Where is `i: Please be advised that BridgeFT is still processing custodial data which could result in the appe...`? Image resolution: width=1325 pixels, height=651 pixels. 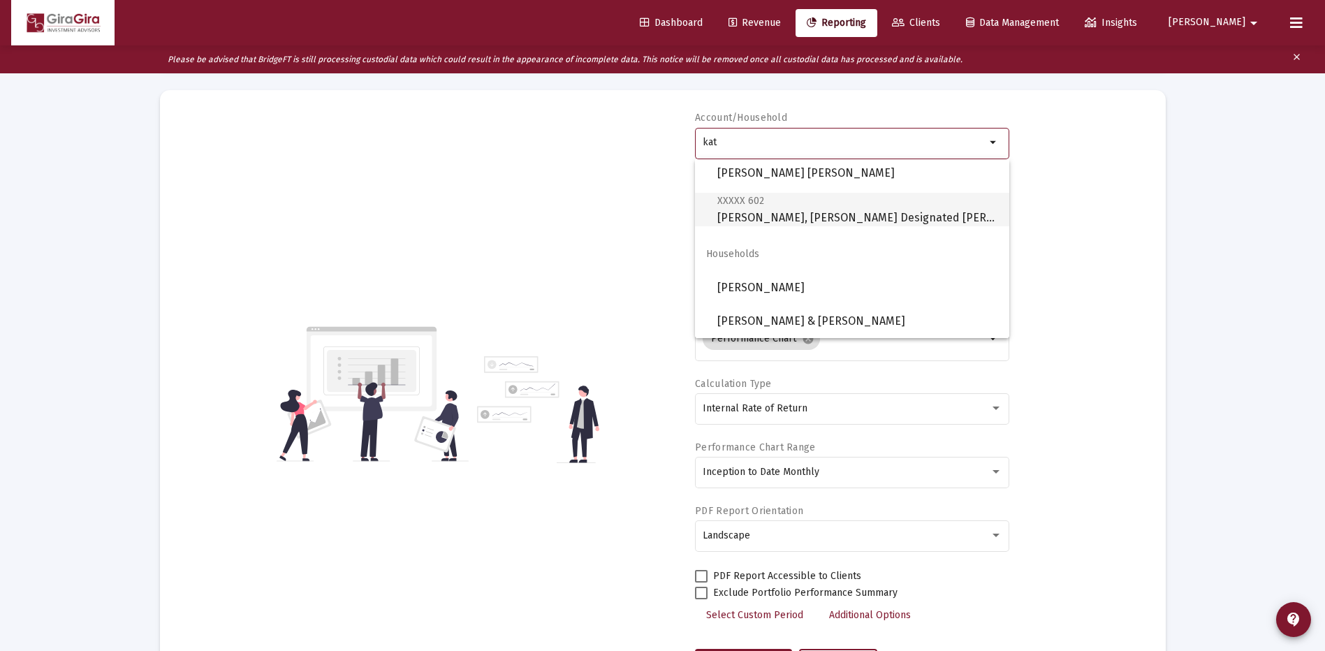
i: Please be advised that BridgeFT is still processing custodial data which could result in the appe... is located at coordinates (565, 59).